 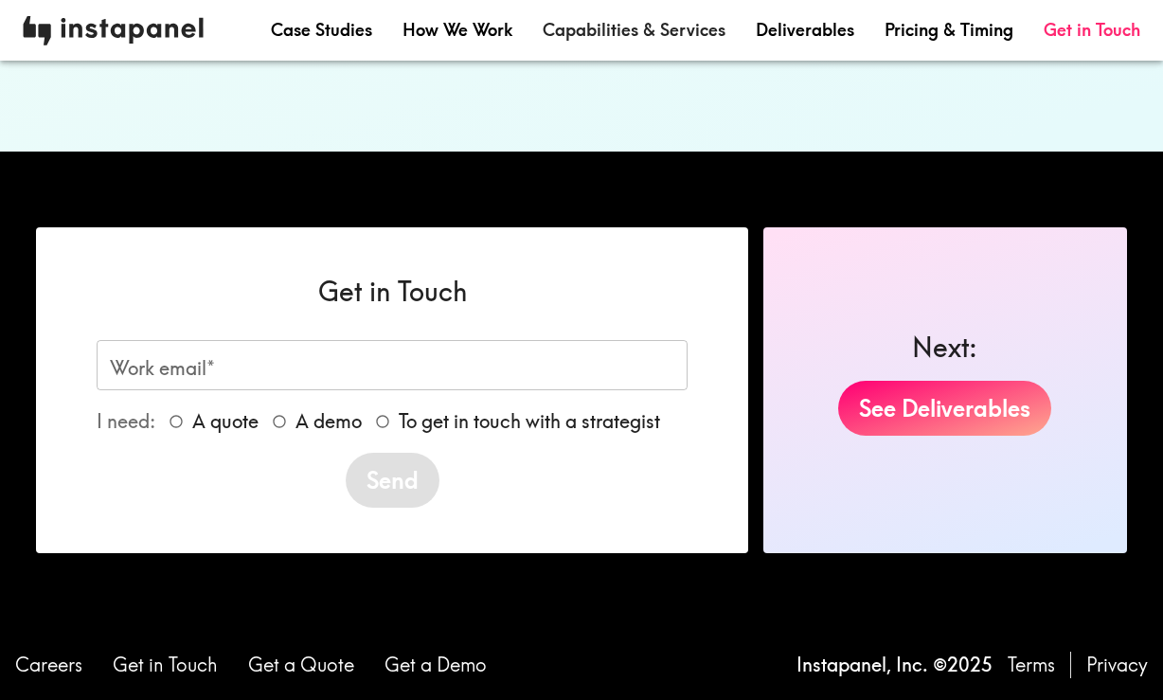 What do you see at coordinates (113, 30) in the screenshot?
I see `img: instapanel` at bounding box center [113, 30].